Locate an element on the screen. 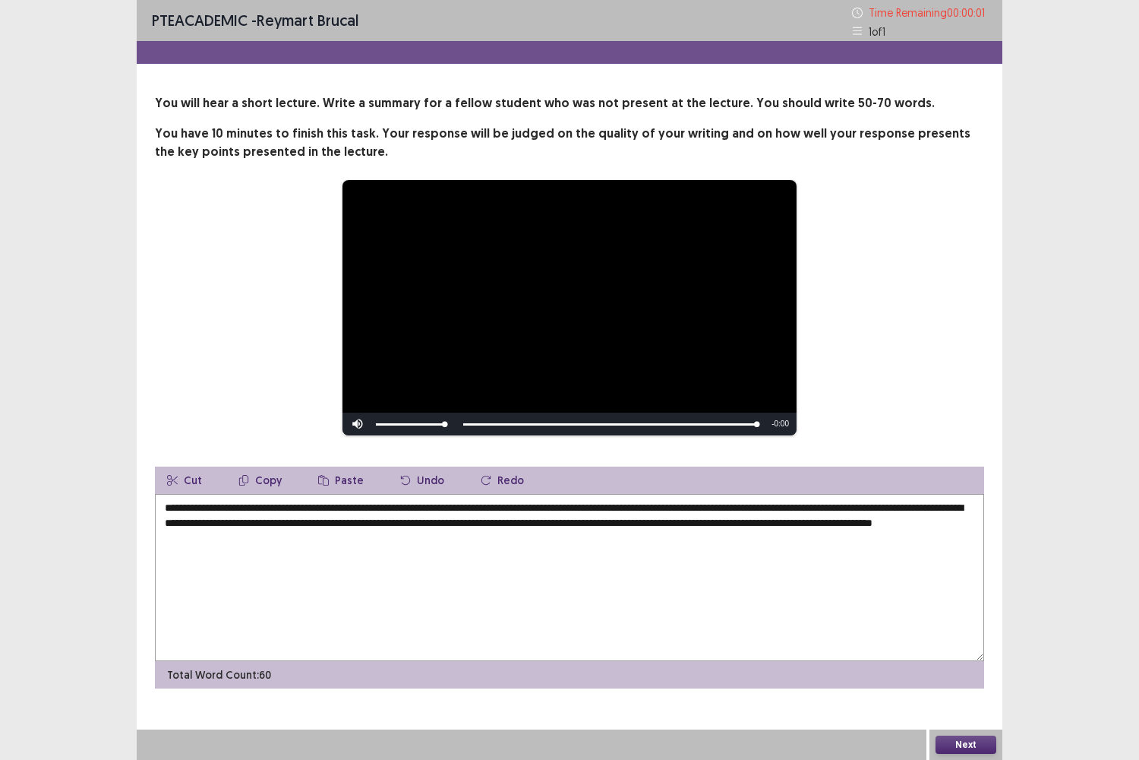 The image size is (1139, 760). button: Paste is located at coordinates (341, 480).